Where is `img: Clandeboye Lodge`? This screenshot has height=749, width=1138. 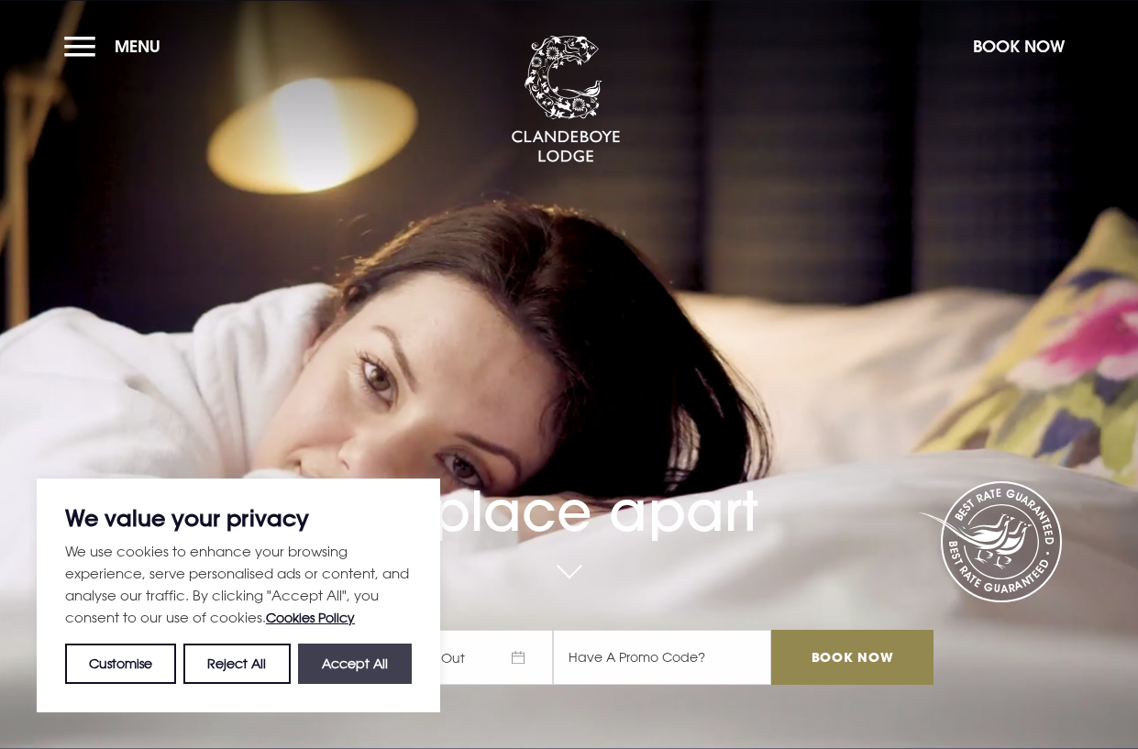 img: Clandeboye Lodge is located at coordinates (566, 100).